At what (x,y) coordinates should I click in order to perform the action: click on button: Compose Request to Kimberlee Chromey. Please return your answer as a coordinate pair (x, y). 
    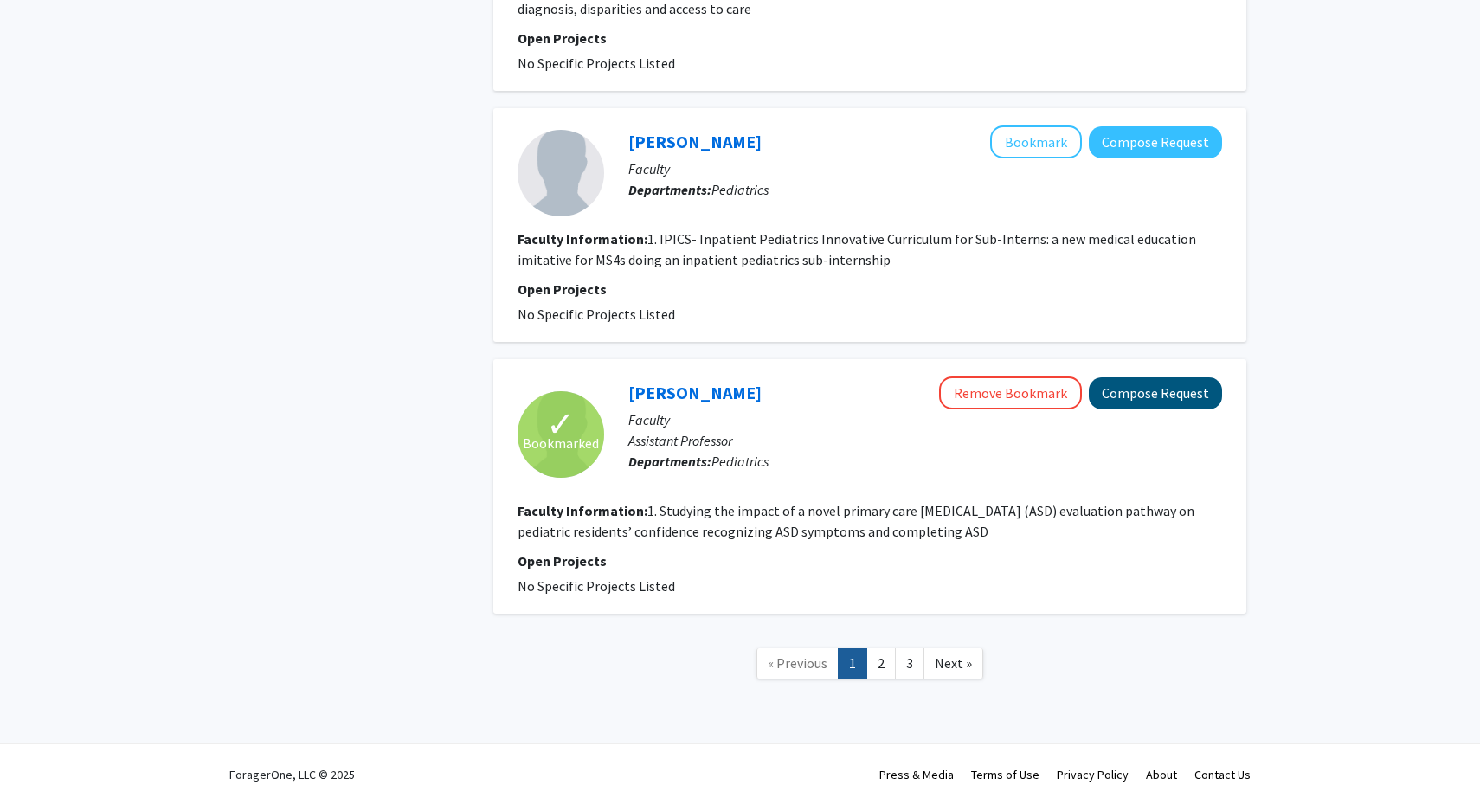
    Looking at the image, I should click on (1155, 142).